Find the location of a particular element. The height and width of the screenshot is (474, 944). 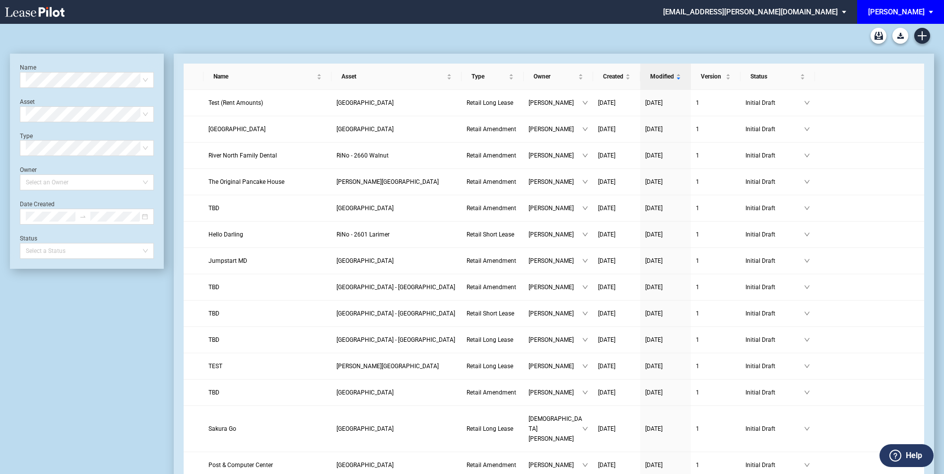

span: Neelsville Village Center is located at coordinates (365, 429).